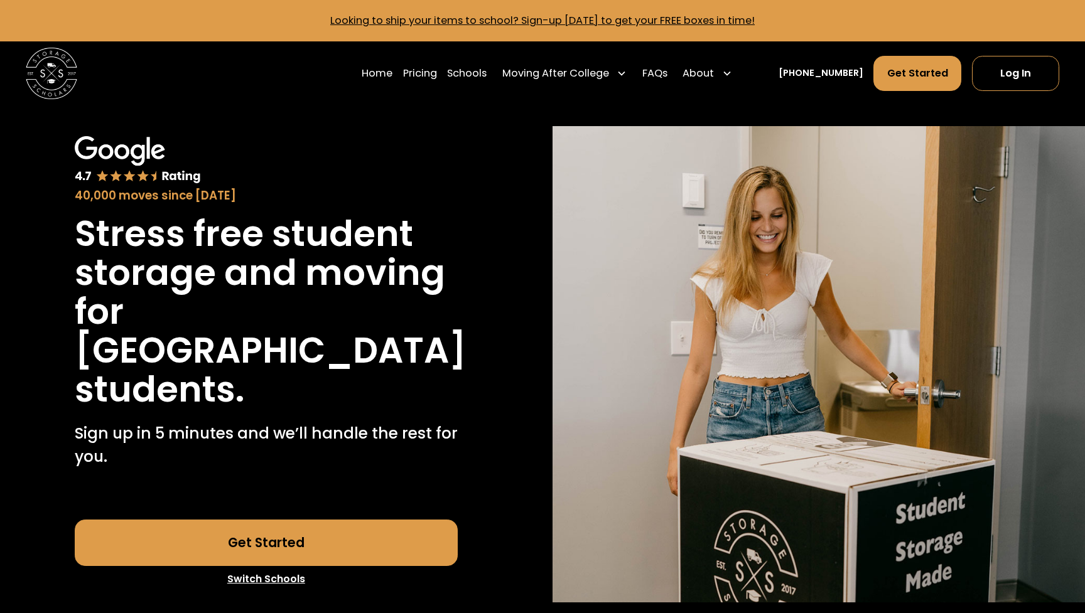  Describe the element at coordinates (266, 579) in the screenshot. I see `a: Switch Schools` at that location.